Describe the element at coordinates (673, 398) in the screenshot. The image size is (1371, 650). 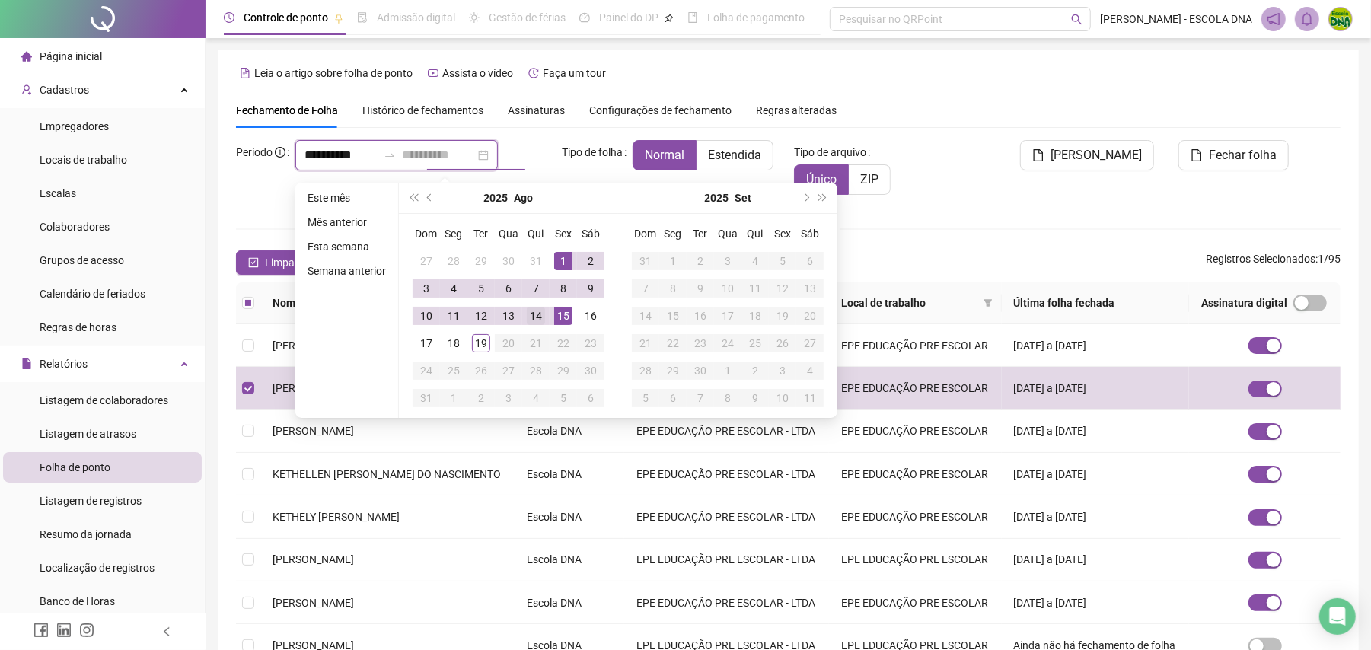
I see `td: 2025-10-06` at that location.